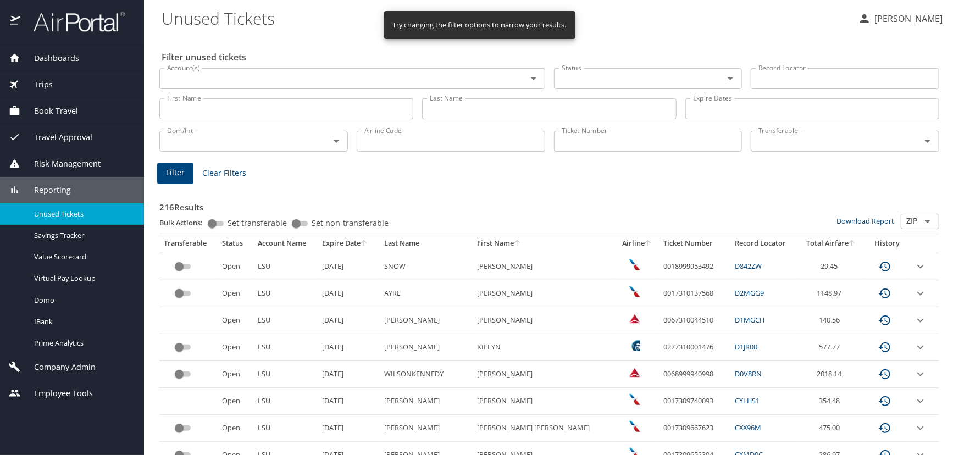  Describe the element at coordinates (543, 347) in the screenshot. I see `td: KIELYN` at that location.